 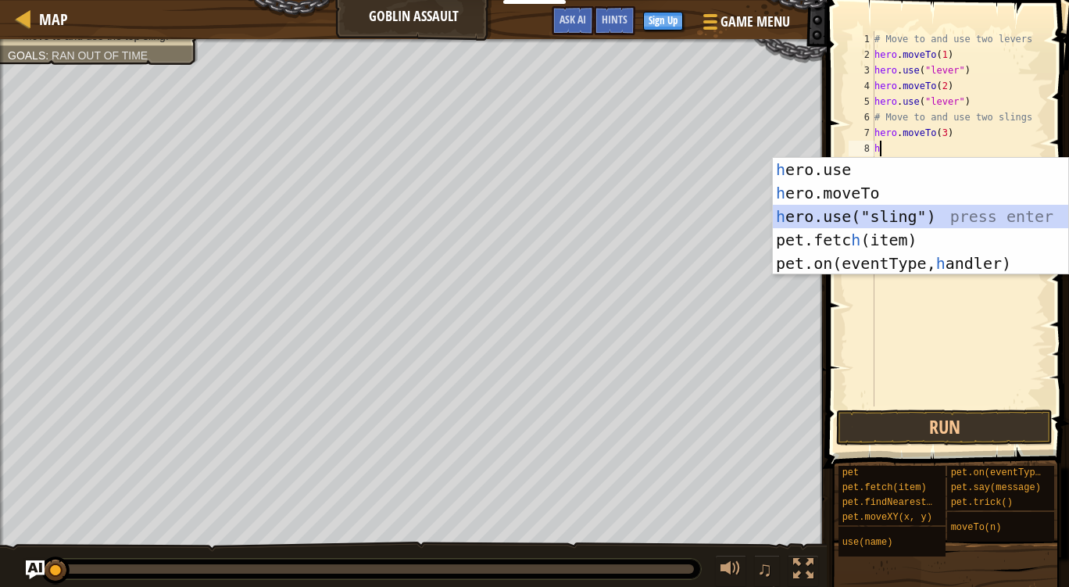 What do you see at coordinates (918, 502) in the screenshot?
I see `span: pet.findNearestByType(type)` at bounding box center [918, 502].